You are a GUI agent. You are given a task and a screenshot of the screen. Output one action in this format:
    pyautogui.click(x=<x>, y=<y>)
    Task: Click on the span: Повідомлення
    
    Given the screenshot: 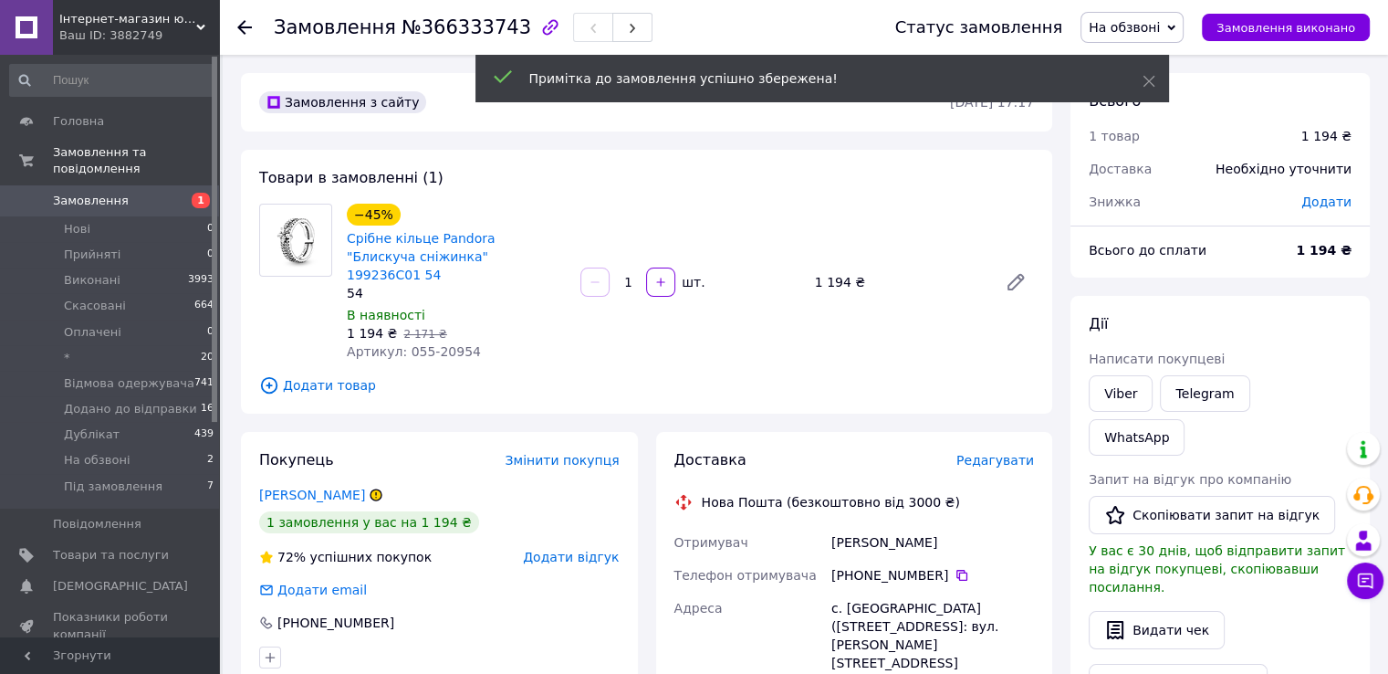 What is the action you would take?
    pyautogui.click(x=97, y=524)
    